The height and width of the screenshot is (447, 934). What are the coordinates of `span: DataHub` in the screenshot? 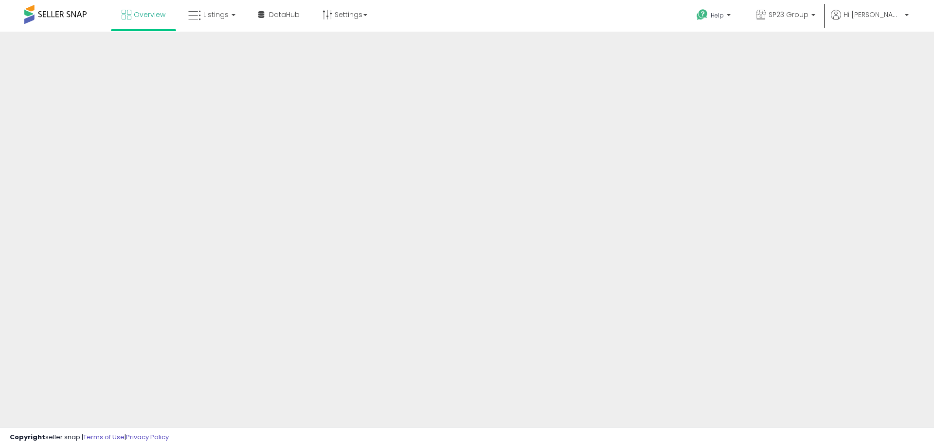 It's located at (284, 15).